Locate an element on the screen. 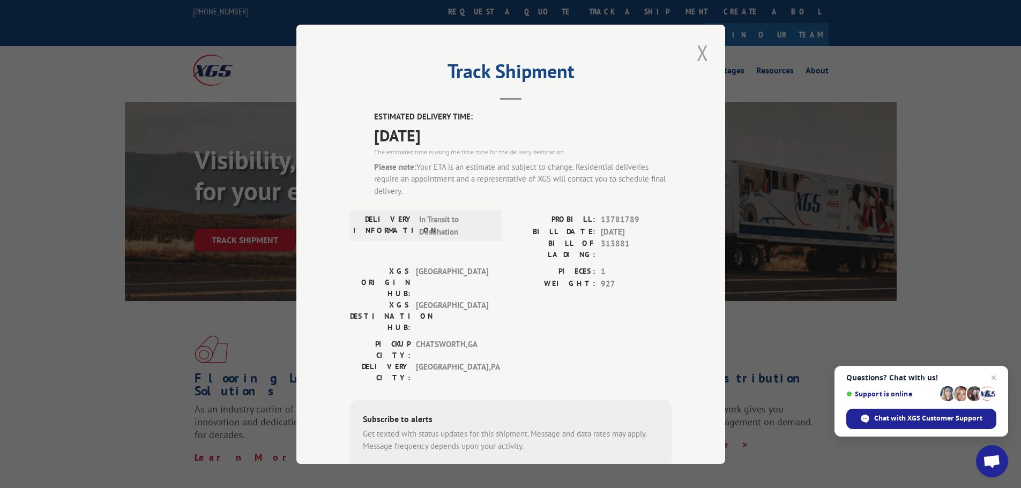 This screenshot has height=488, width=1021. label: BILL OF LADING: is located at coordinates (553, 249).